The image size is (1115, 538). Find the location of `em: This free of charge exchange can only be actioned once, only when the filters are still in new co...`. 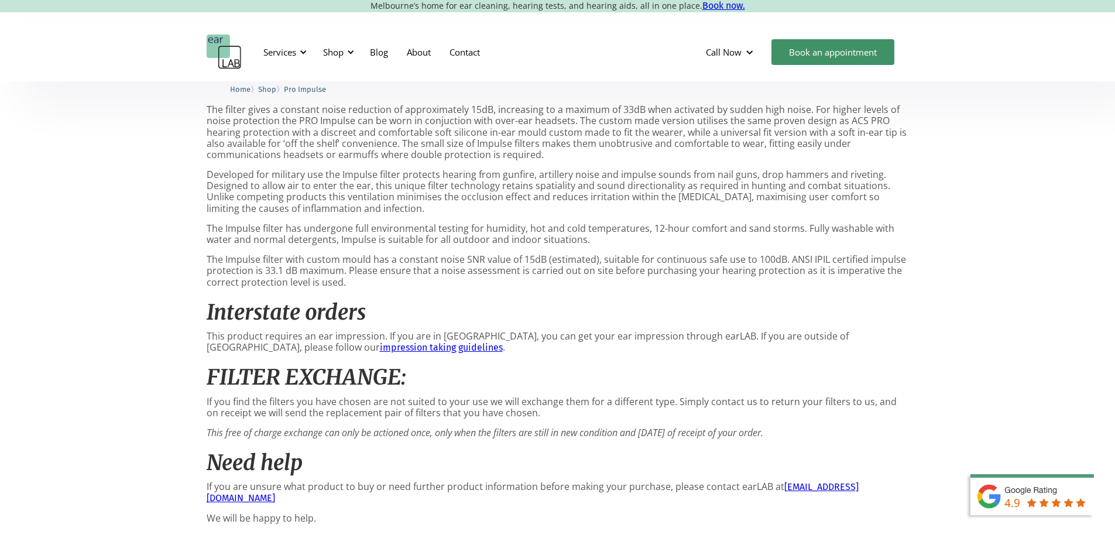

em: This free of charge exchange can only be actioned once, only when the filters are still in new co... is located at coordinates (484, 432).